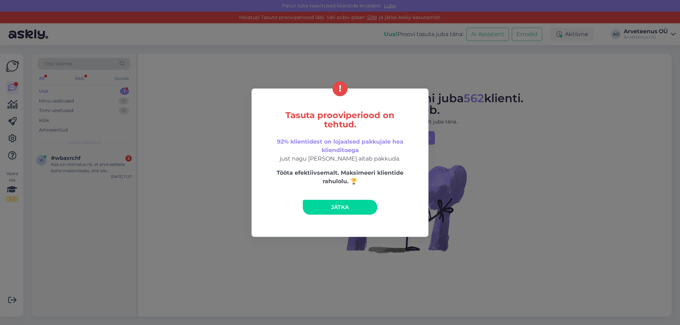 The height and width of the screenshot is (325, 680). Describe the element at coordinates (340, 146) in the screenshot. I see `span: 92% klientidest on lojaalsed pakkujale hea klienditoega` at that location.